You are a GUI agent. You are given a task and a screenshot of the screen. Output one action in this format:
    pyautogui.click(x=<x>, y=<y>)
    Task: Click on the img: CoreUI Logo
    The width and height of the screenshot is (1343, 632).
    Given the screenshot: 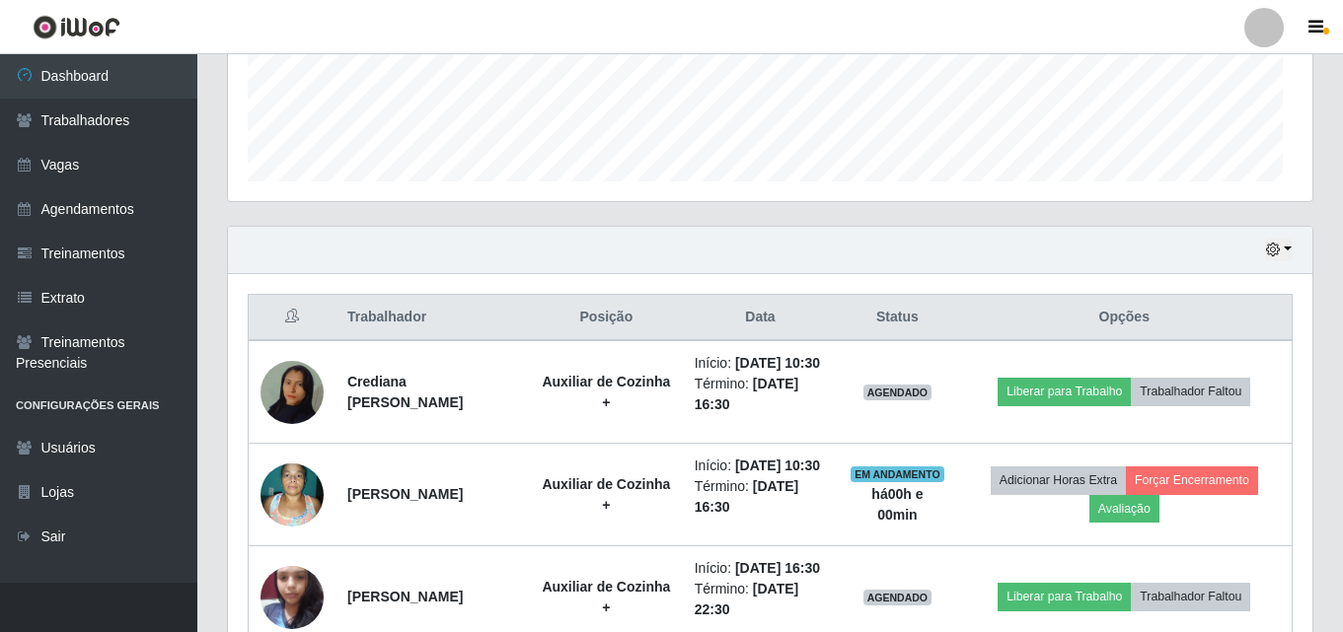 What is the action you would take?
    pyautogui.click(x=76, y=27)
    